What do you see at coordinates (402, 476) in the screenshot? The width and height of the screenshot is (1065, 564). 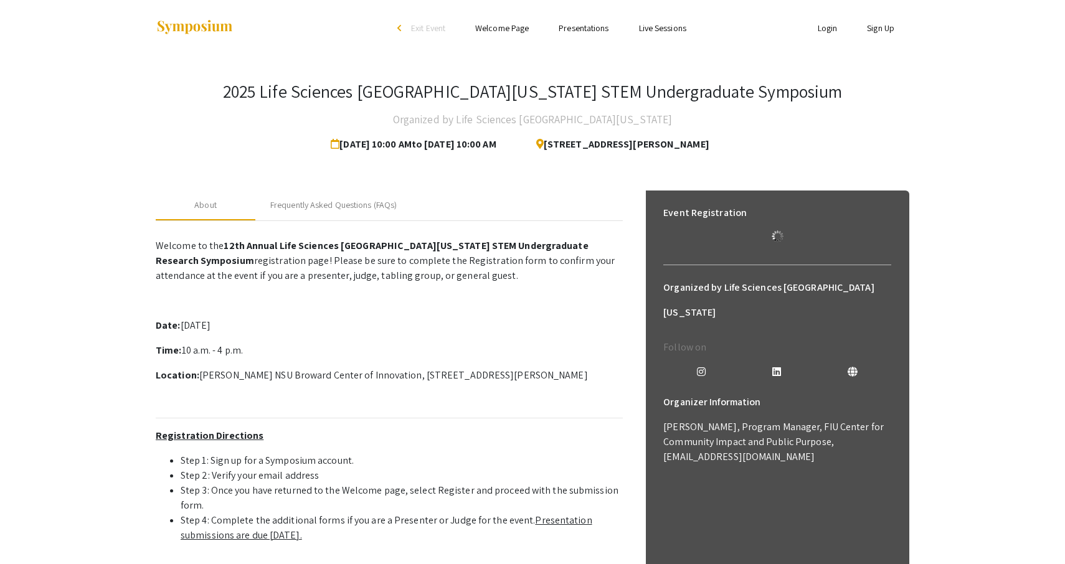 I see `li: Step 2: Verify your email address` at bounding box center [402, 476].